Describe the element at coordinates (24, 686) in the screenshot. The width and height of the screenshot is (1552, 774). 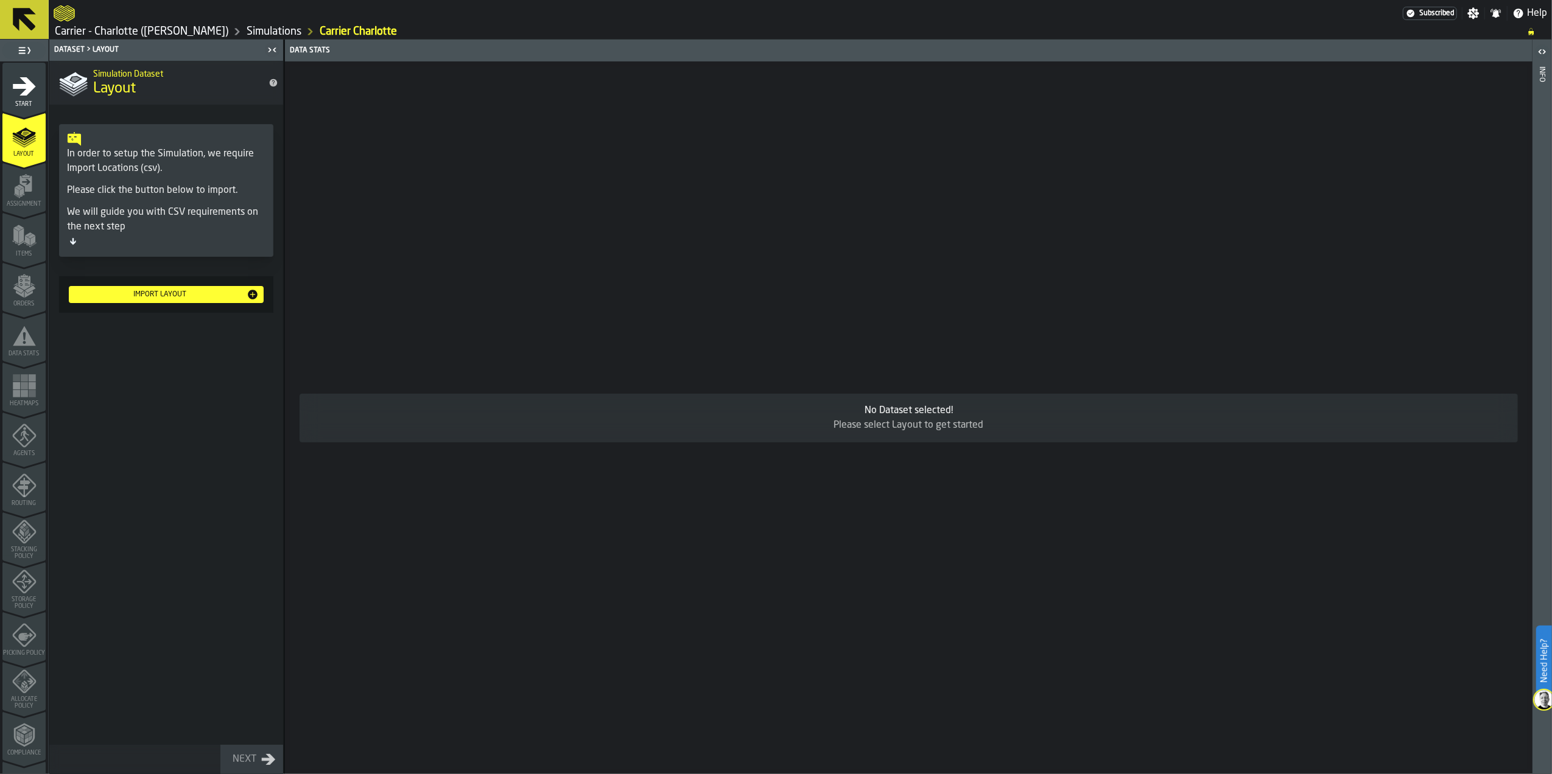
I see `li: menu Allocate Policy` at that location.